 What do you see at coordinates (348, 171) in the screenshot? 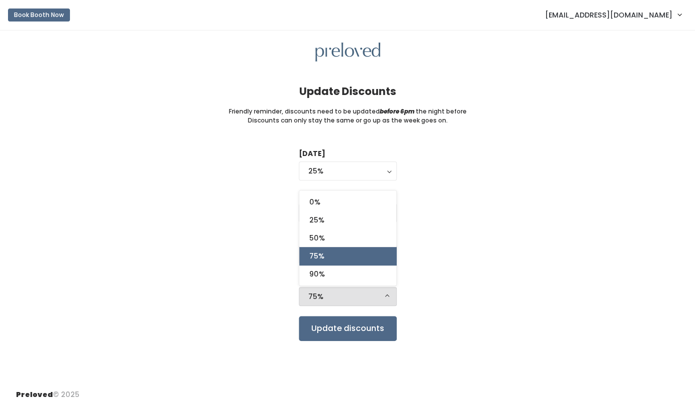
I see `div: 25%` at bounding box center [348, 171].